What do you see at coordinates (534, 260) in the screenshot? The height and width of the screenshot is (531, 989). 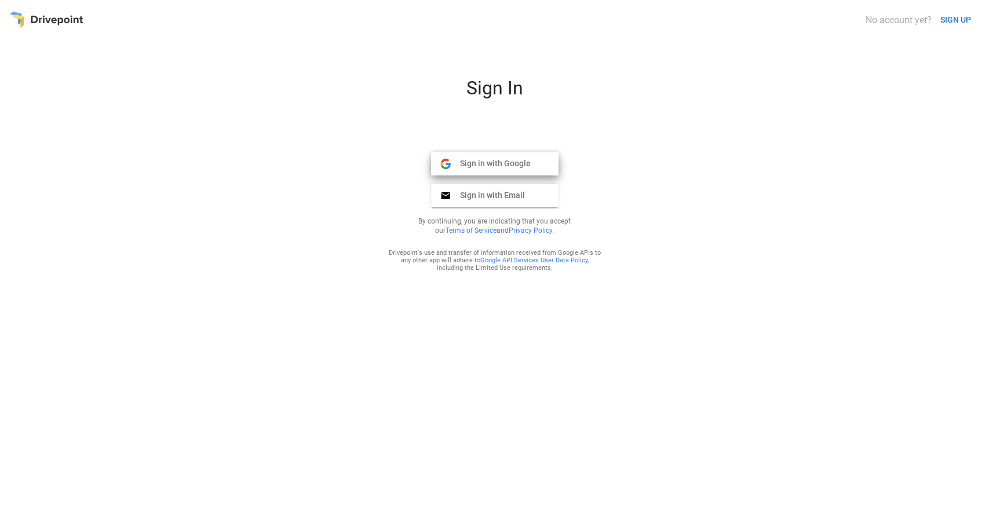 I see `a: Google API Services User Data Policy` at bounding box center [534, 260].